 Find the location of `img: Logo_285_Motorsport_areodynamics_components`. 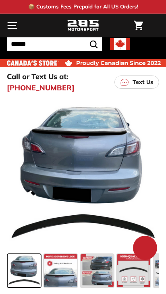

img: Logo_285_Motorsport_areodynamics_components is located at coordinates (83, 26).